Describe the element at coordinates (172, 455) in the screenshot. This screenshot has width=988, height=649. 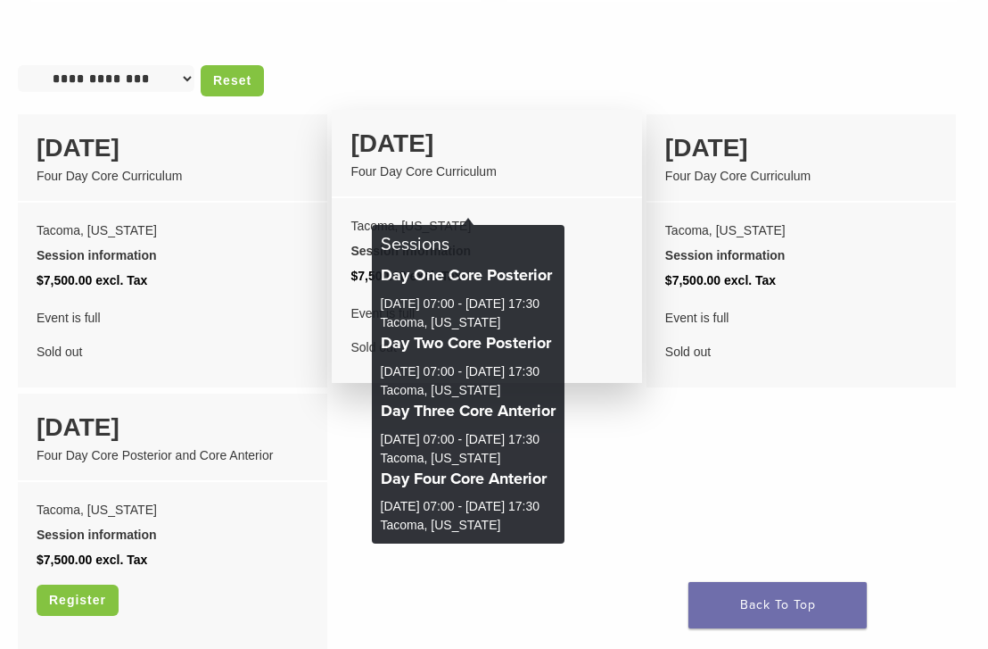
I see `div: Four Day Core Posterior and Core Anterior` at that location.